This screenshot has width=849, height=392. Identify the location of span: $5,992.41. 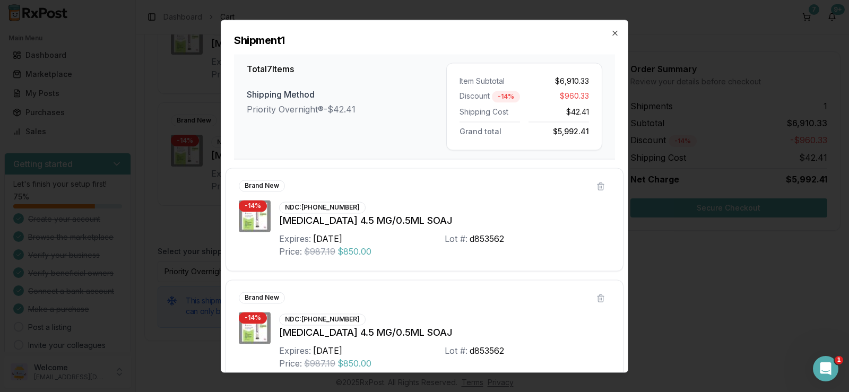
(571, 130).